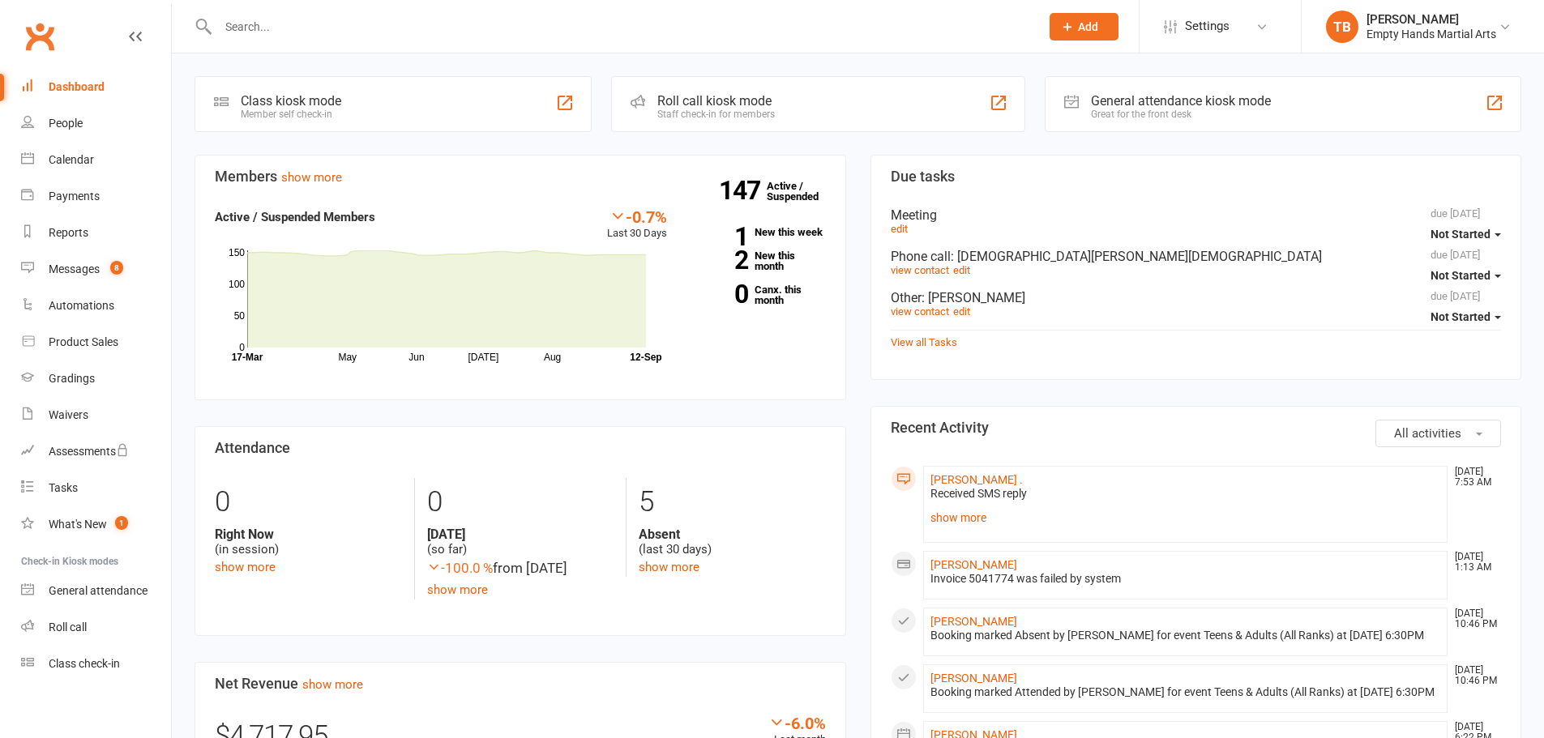 This screenshot has width=1544, height=738. Describe the element at coordinates (460, 568) in the screenshot. I see `span: -100.0 %` at that location.